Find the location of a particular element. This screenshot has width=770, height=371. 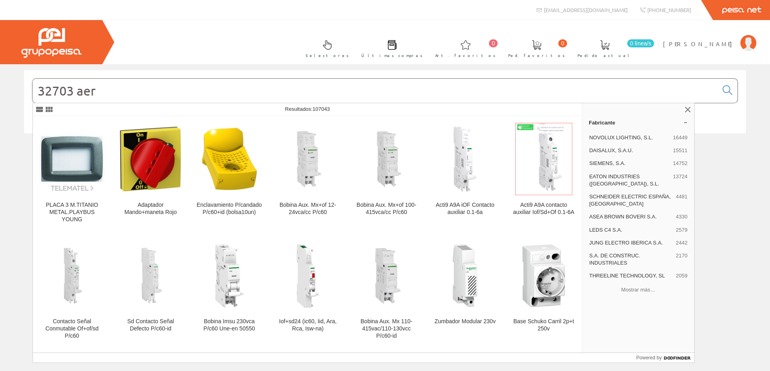

span: 2059 is located at coordinates (682, 276).